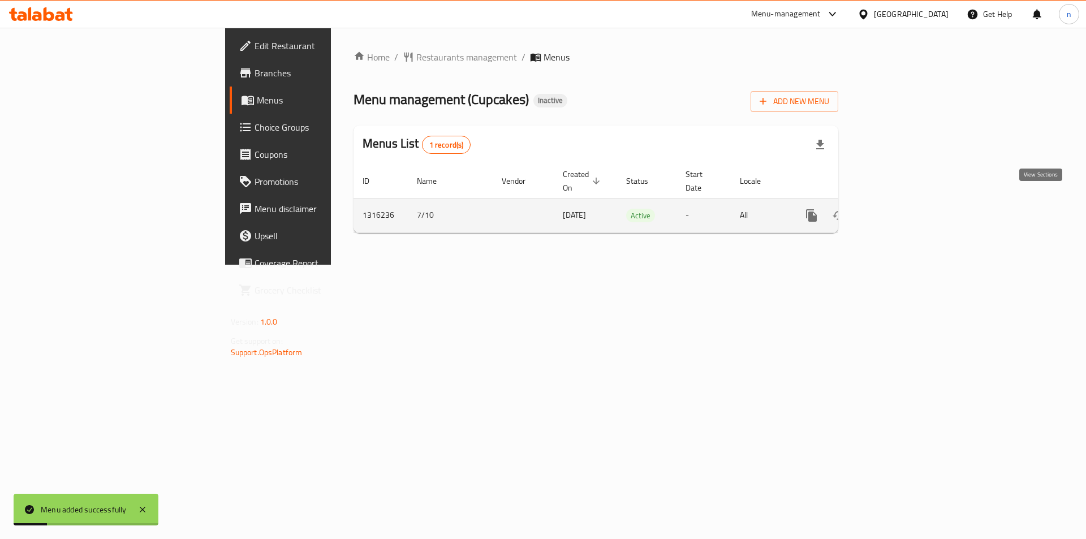 The height and width of the screenshot is (539, 1086). What do you see at coordinates (644, 181) in the screenshot?
I see `span: Status` at bounding box center [644, 181].